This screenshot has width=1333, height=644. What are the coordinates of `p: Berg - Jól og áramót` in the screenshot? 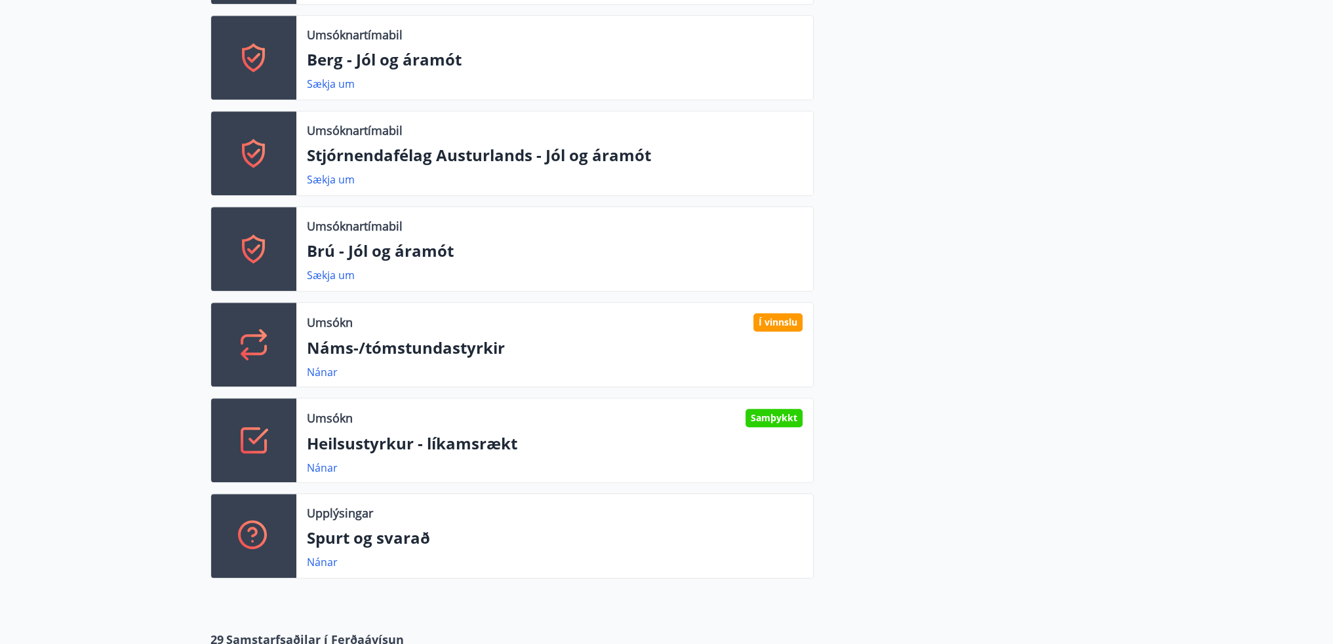 It's located at (555, 60).